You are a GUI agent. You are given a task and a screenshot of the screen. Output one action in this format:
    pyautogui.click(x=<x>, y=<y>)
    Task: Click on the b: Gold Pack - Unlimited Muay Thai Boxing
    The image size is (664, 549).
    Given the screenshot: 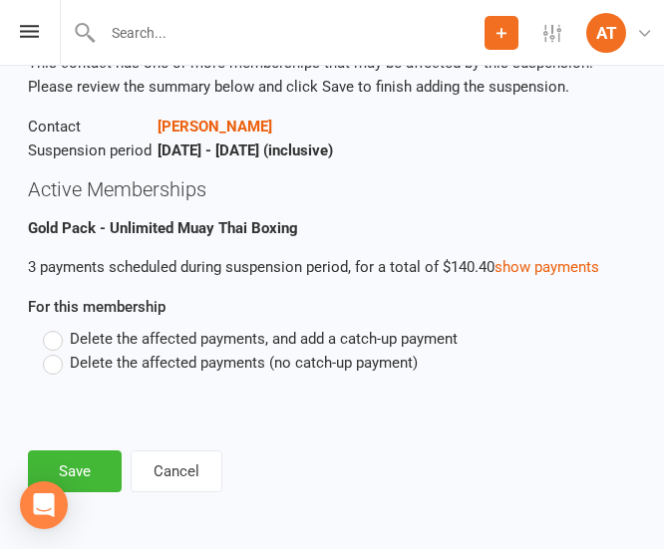 What is the action you would take?
    pyautogui.click(x=162, y=228)
    